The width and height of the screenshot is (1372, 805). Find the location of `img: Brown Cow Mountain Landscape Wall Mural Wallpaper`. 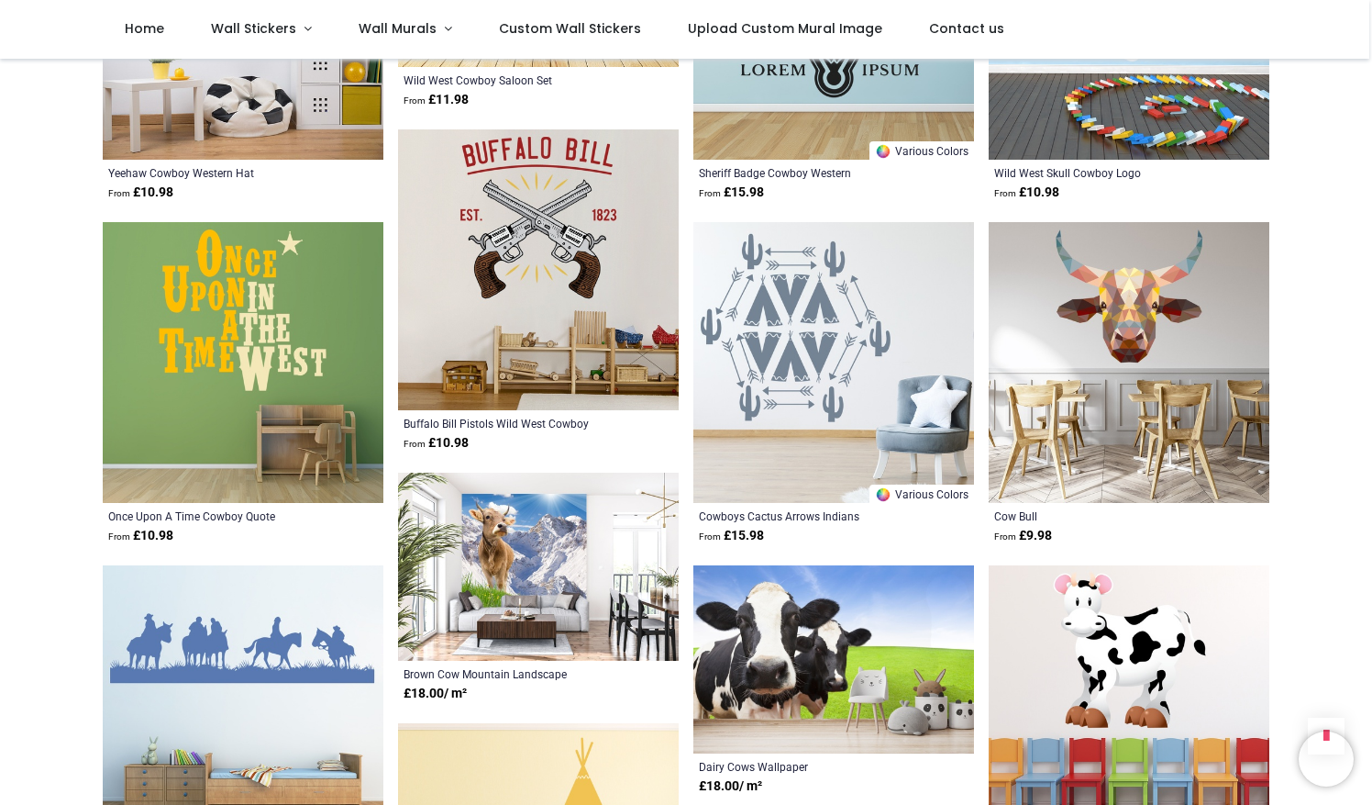

img: Brown Cow Mountain Landscape Wall Mural Wallpaper is located at coordinates (538, 566).